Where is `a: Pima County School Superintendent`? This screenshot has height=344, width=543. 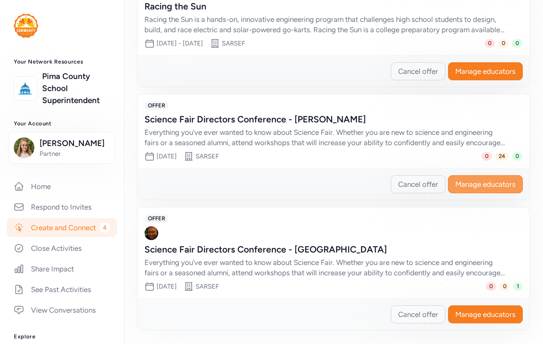 a: Pima County School Superintendent is located at coordinates (76, 89).